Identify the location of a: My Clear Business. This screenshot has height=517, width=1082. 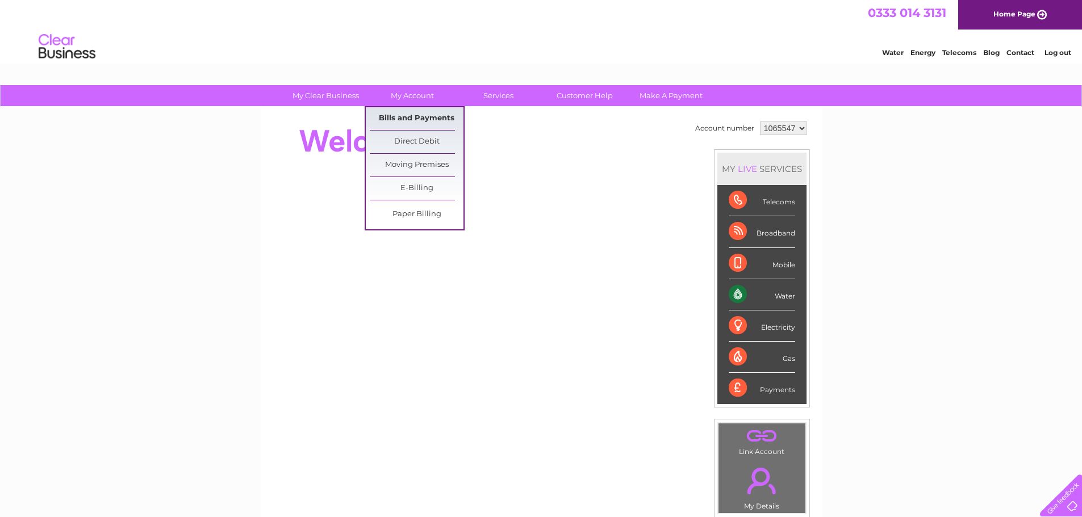
(325, 95).